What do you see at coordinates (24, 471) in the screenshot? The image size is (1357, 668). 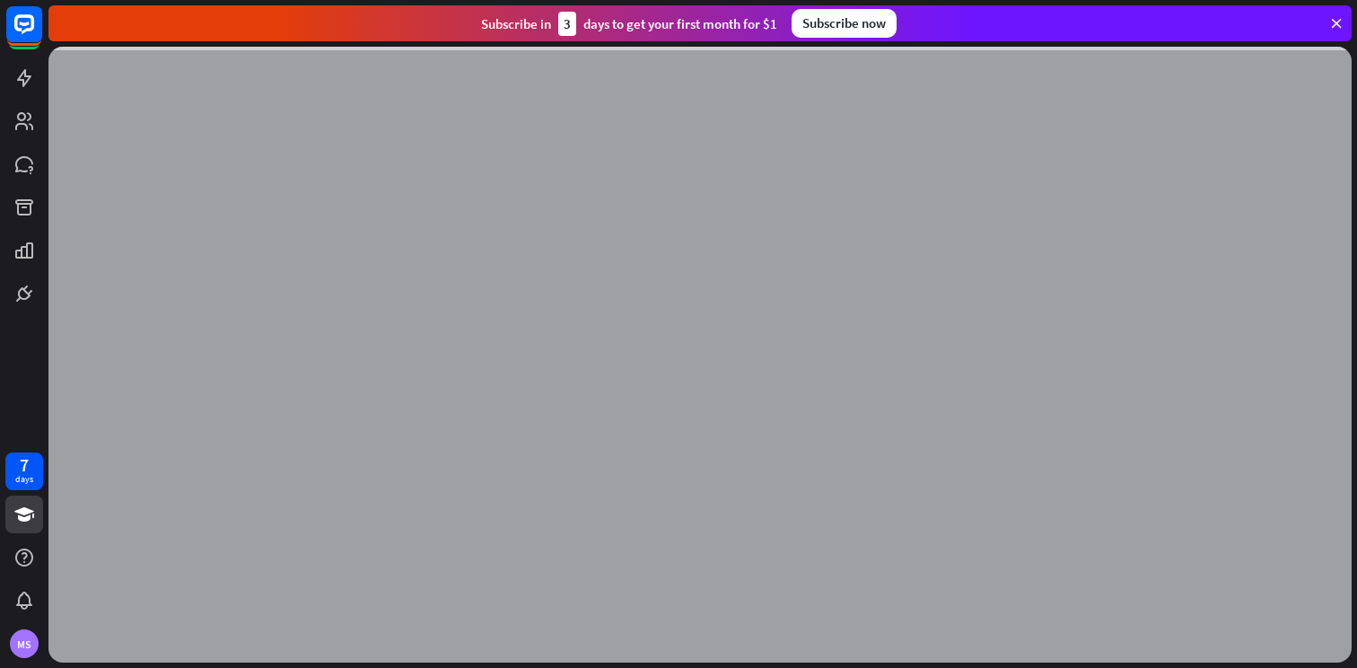 I see `a: 7 days` at bounding box center [24, 471].